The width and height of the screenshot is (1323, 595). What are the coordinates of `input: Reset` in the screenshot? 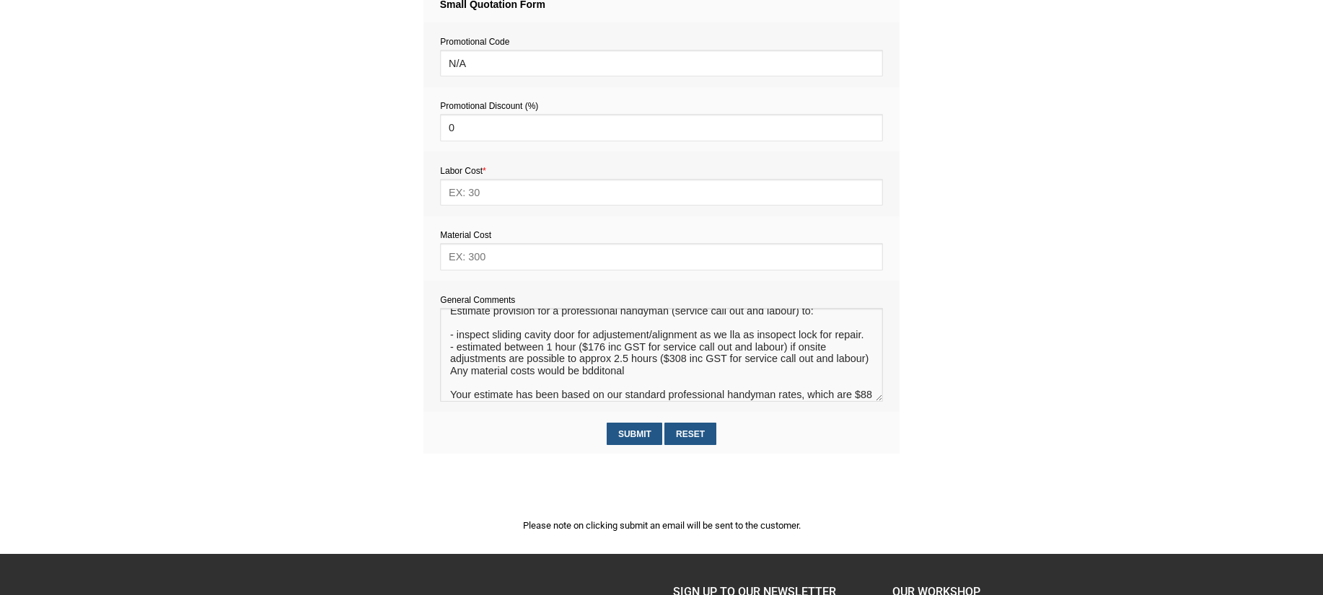 It's located at (689, 433).